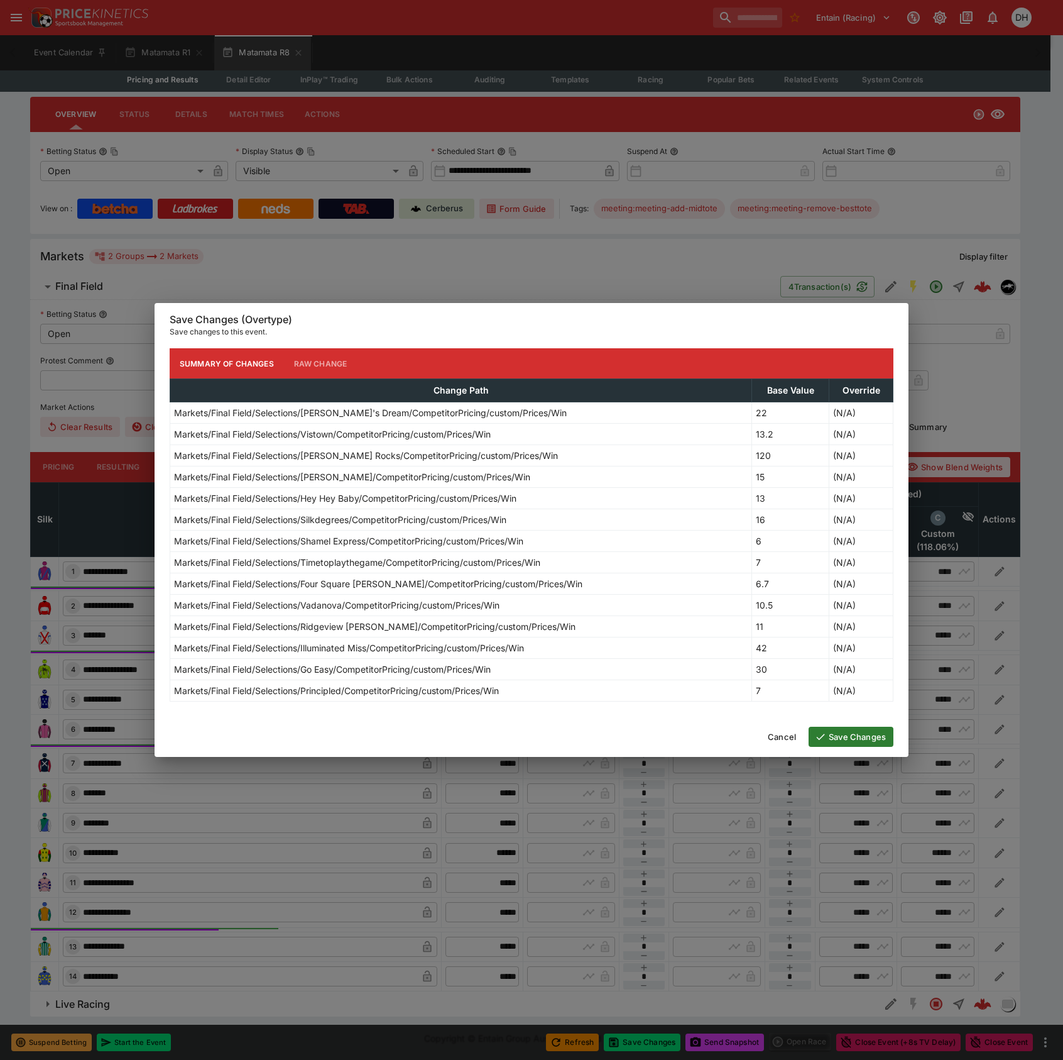 Image resolution: width=1063 pixels, height=1060 pixels. I want to click on td: 6.7, so click(791, 584).